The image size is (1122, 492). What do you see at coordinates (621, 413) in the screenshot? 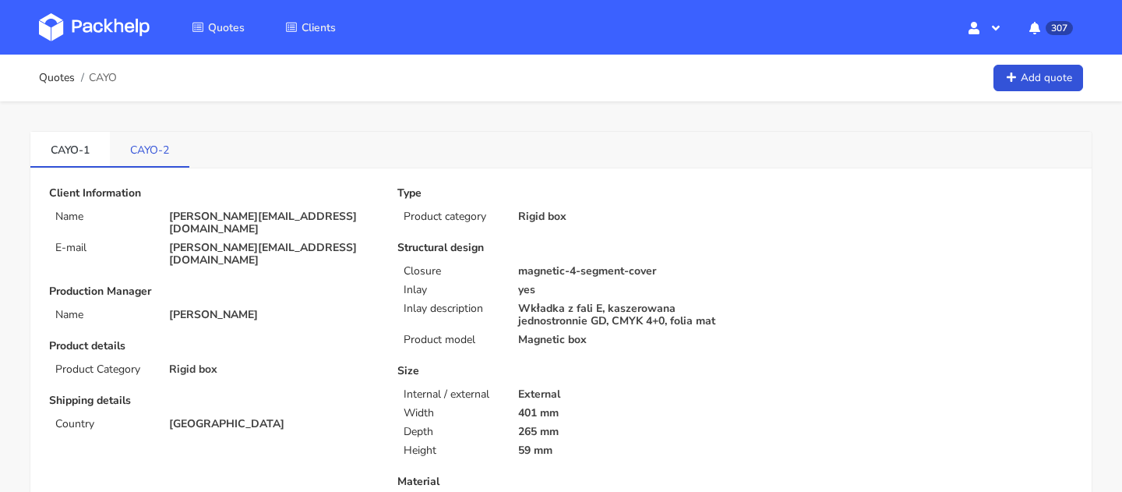
I see `p: 401 mm` at bounding box center [621, 413].